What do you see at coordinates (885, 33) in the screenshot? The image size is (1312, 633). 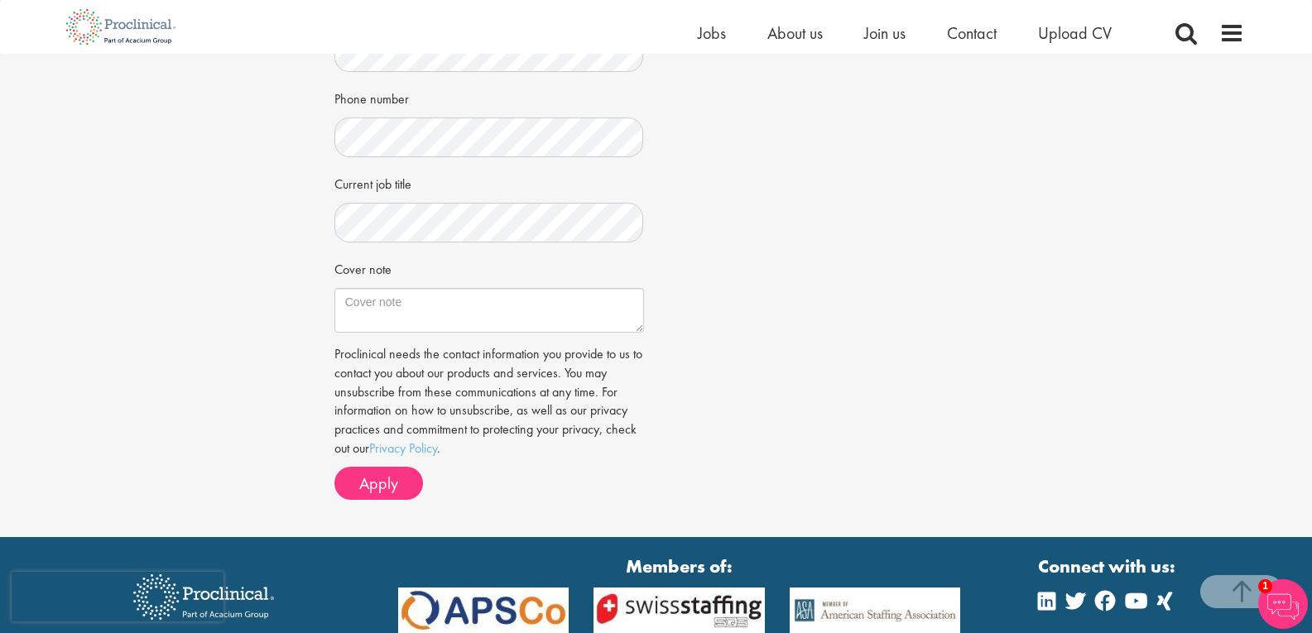 I see `a: Join us` at bounding box center [885, 33].